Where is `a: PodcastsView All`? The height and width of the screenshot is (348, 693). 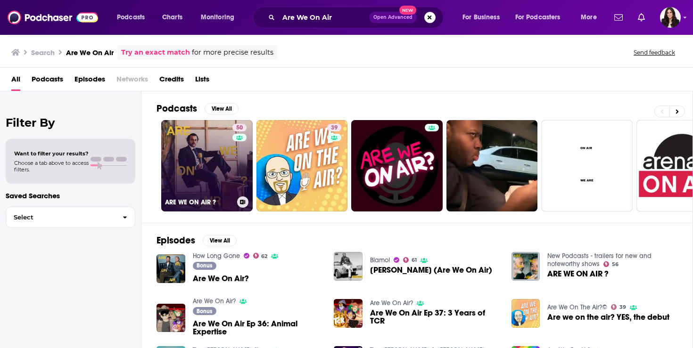 a: PodcastsView All is located at coordinates (197, 108).